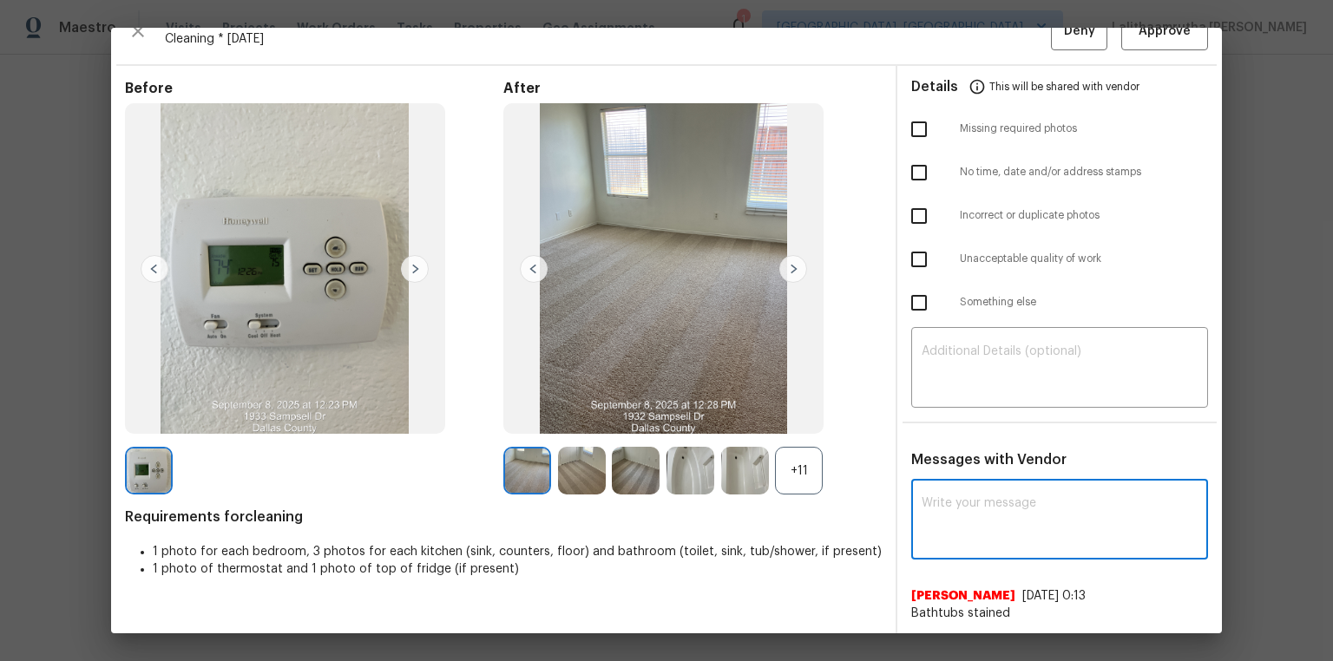 This screenshot has height=661, width=1333. Describe the element at coordinates (1084, 259) in the screenshot. I see `span: Unacceptable quality of work` at that location.